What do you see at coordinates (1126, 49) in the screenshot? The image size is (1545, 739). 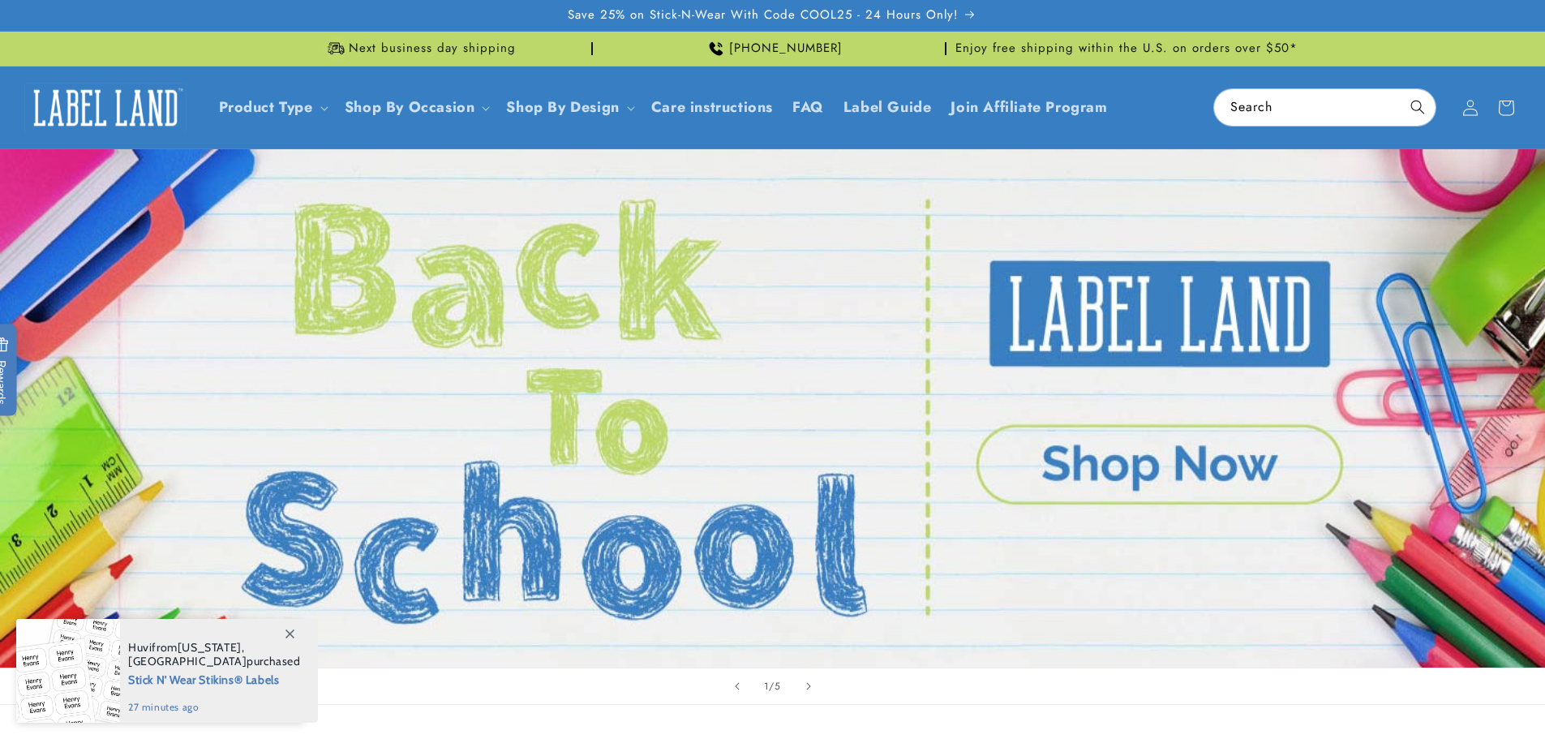 I see `span: Enjoy free shipping within the U.S. on orders over $50*` at bounding box center [1126, 49].